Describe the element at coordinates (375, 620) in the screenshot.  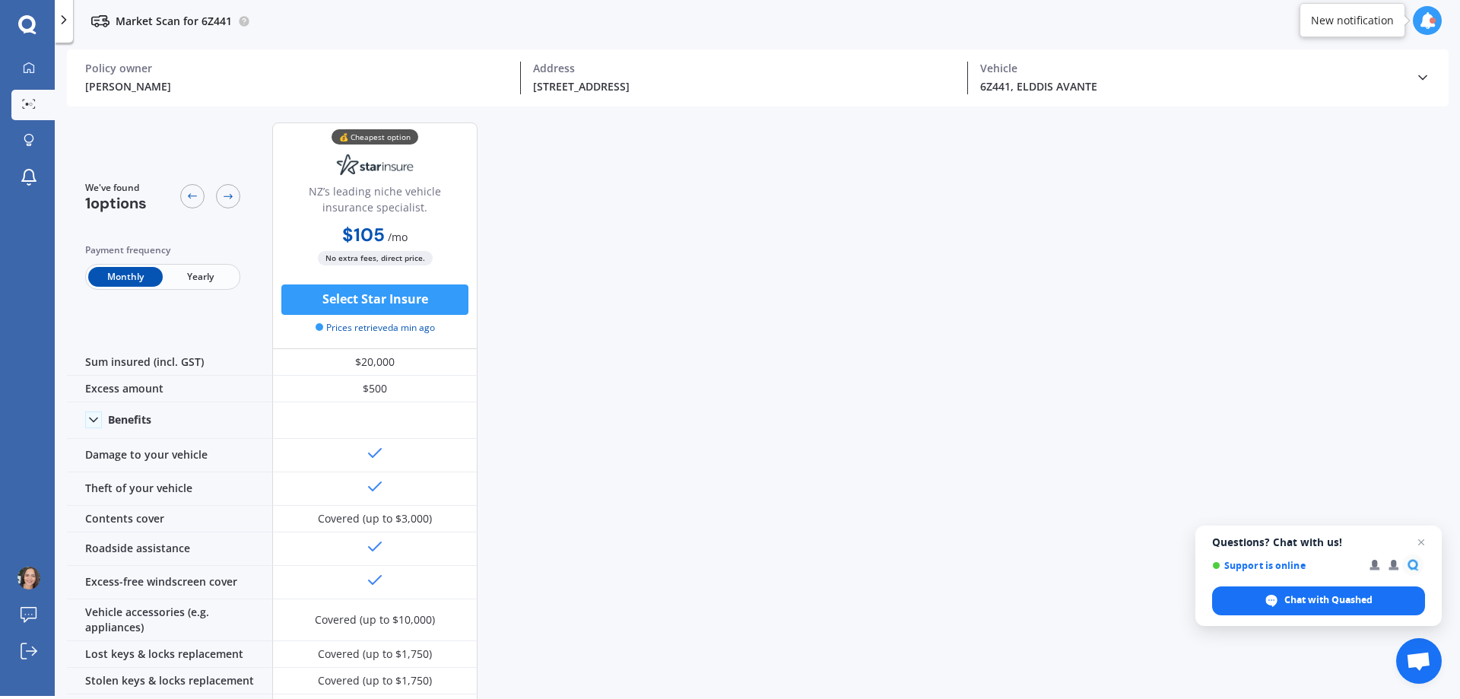
I see `div: Covered (up to $10,000)` at that location.